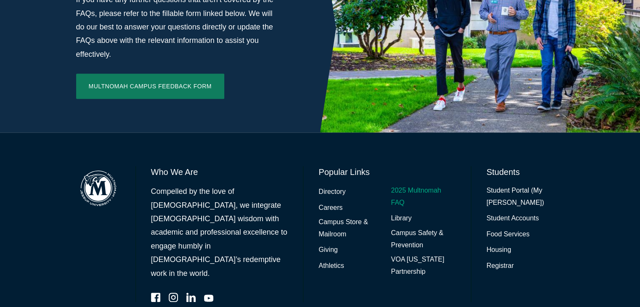  What do you see at coordinates (328, 250) in the screenshot?
I see `a: Giving` at bounding box center [328, 250].